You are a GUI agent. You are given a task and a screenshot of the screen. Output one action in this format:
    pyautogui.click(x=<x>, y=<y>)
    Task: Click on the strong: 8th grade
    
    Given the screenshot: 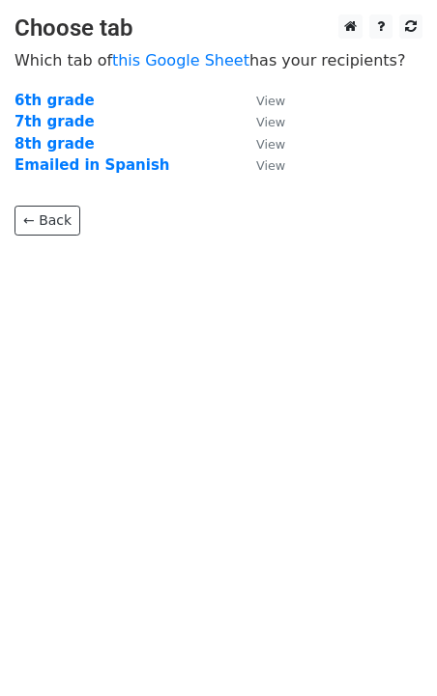 What is the action you would take?
    pyautogui.click(x=54, y=144)
    